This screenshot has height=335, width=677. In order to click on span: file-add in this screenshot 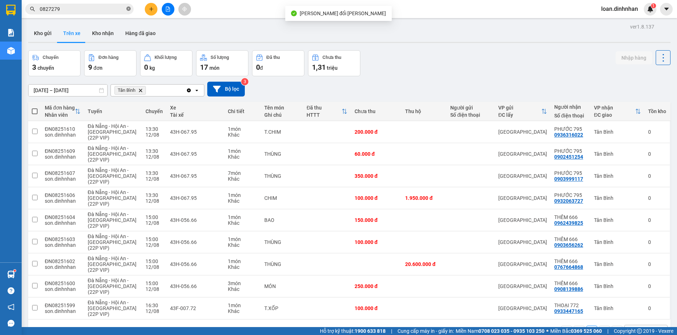, I will do `click(168, 9)`.